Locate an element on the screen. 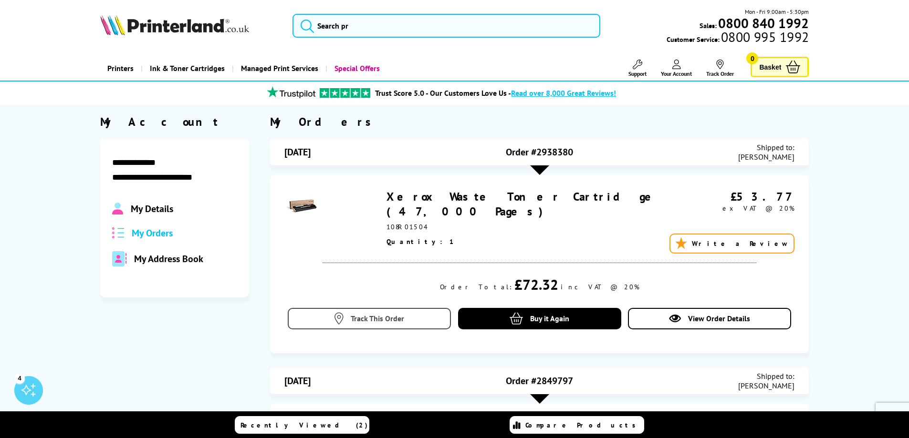  div: £53.77 is located at coordinates (733, 197).